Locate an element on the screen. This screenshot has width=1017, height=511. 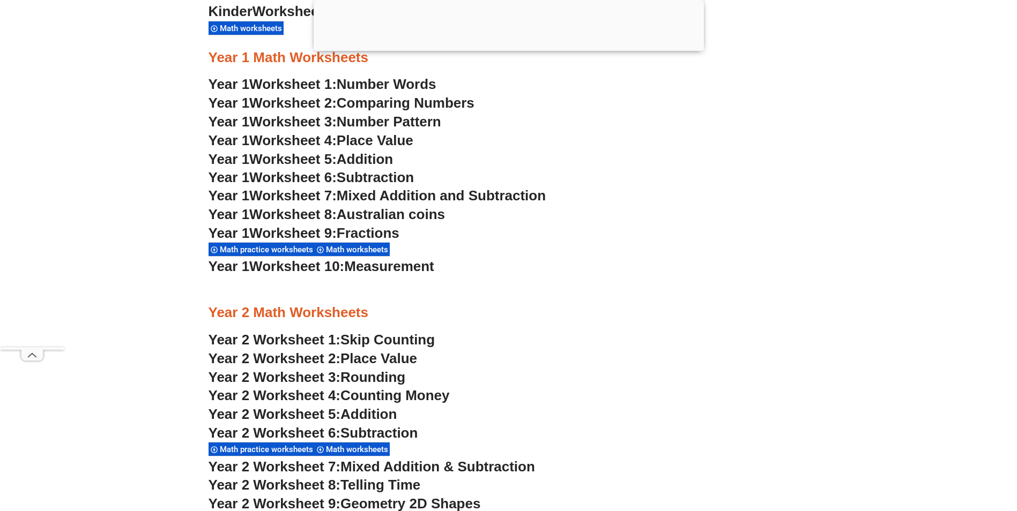
span: Year 2 Worksheet 3: is located at coordinates (274, 377).